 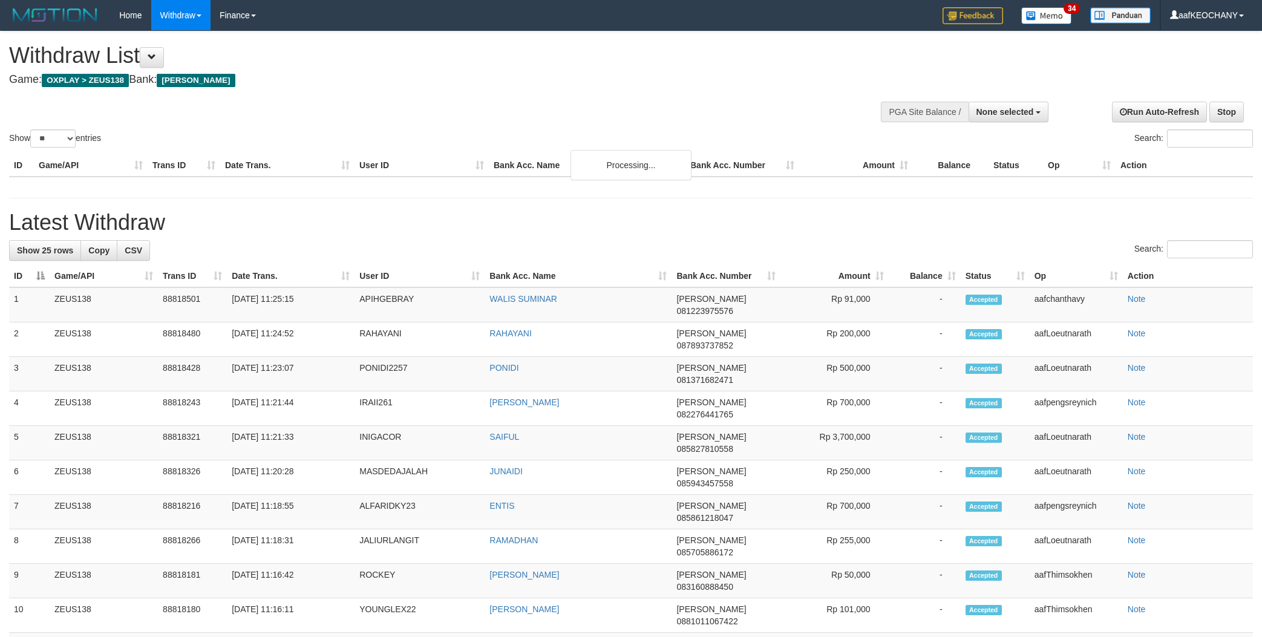 What do you see at coordinates (523, 299) in the screenshot?
I see `a: WALIS SUMINAR` at bounding box center [523, 299].